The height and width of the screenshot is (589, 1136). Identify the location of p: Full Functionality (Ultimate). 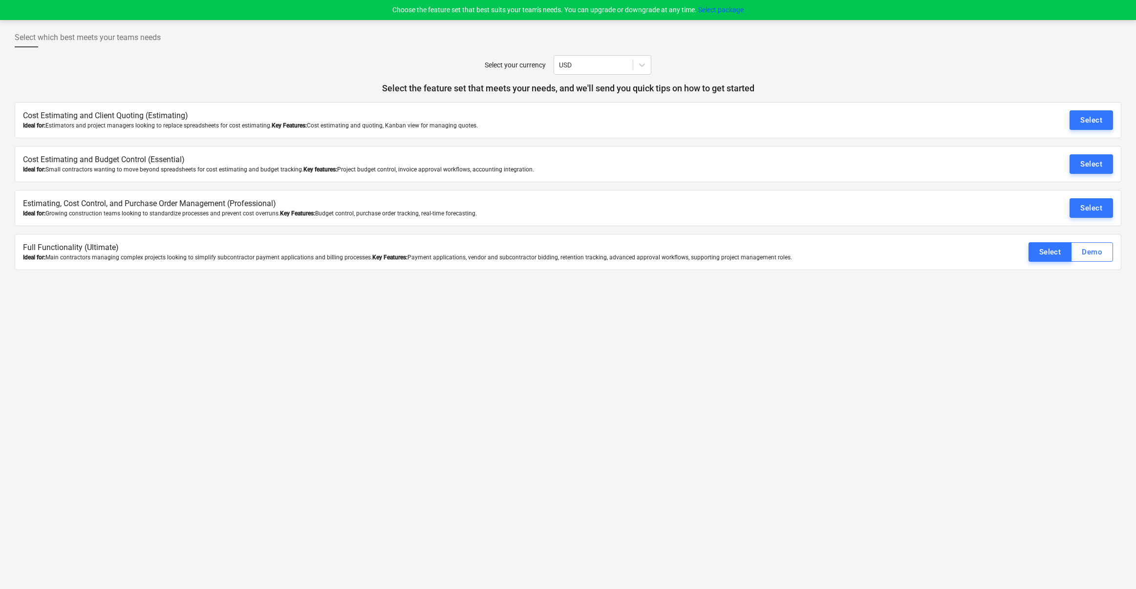
(477, 248).